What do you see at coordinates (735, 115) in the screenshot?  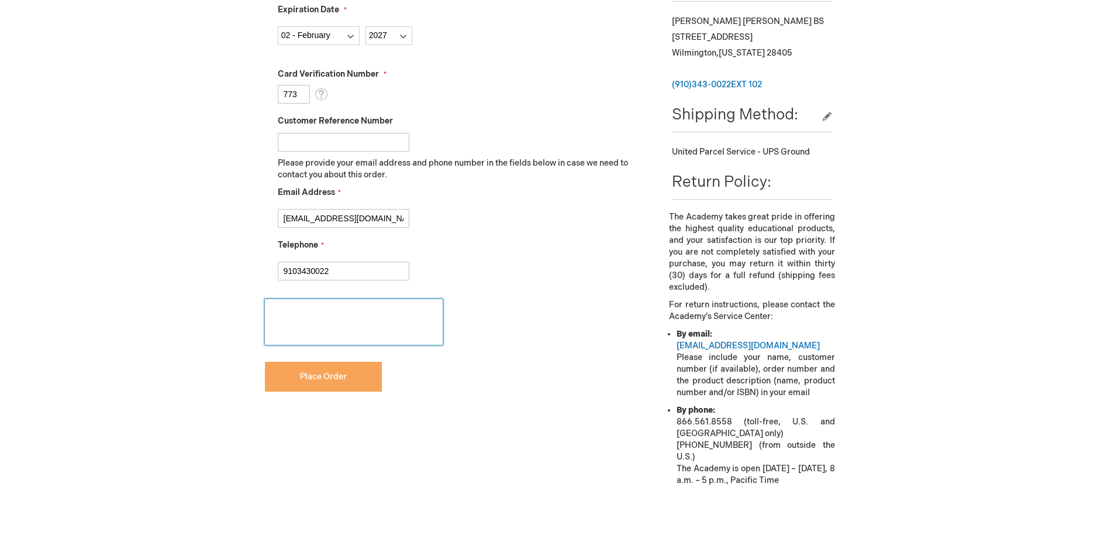 I see `span: Shipping Method:` at bounding box center [735, 115].